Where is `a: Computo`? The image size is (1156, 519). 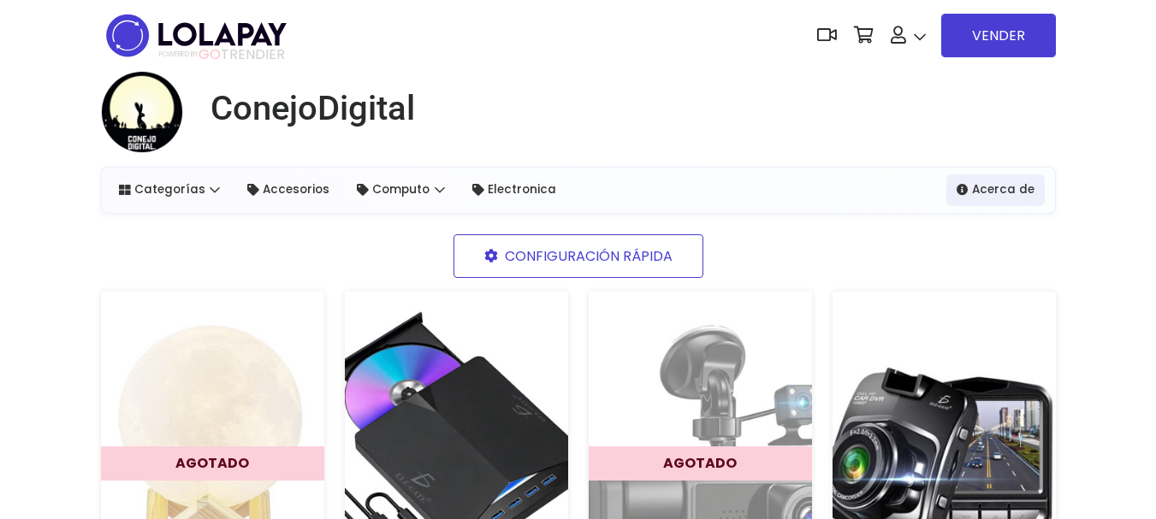 a: Computo is located at coordinates (400, 190).